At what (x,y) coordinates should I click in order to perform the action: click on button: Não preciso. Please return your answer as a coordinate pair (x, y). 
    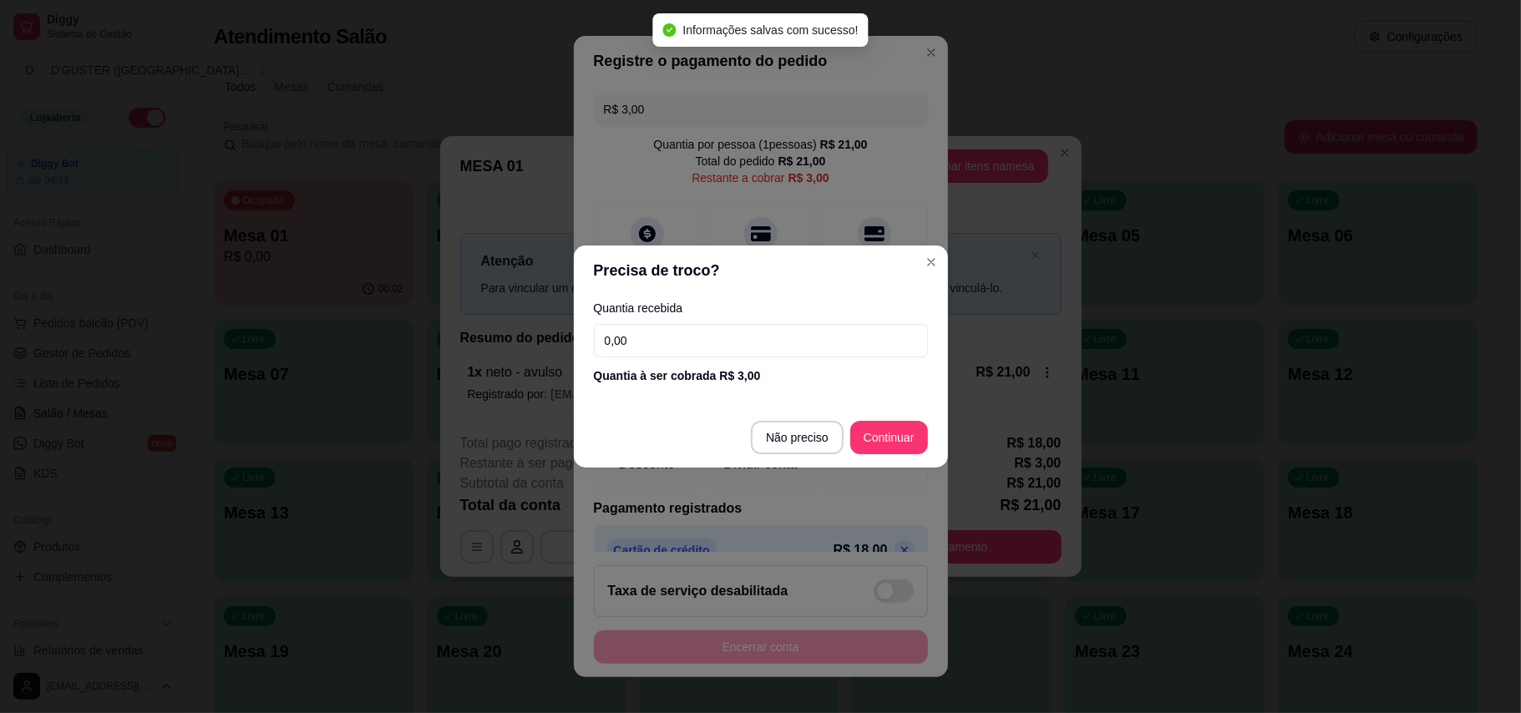
    Looking at the image, I should click on (797, 438).